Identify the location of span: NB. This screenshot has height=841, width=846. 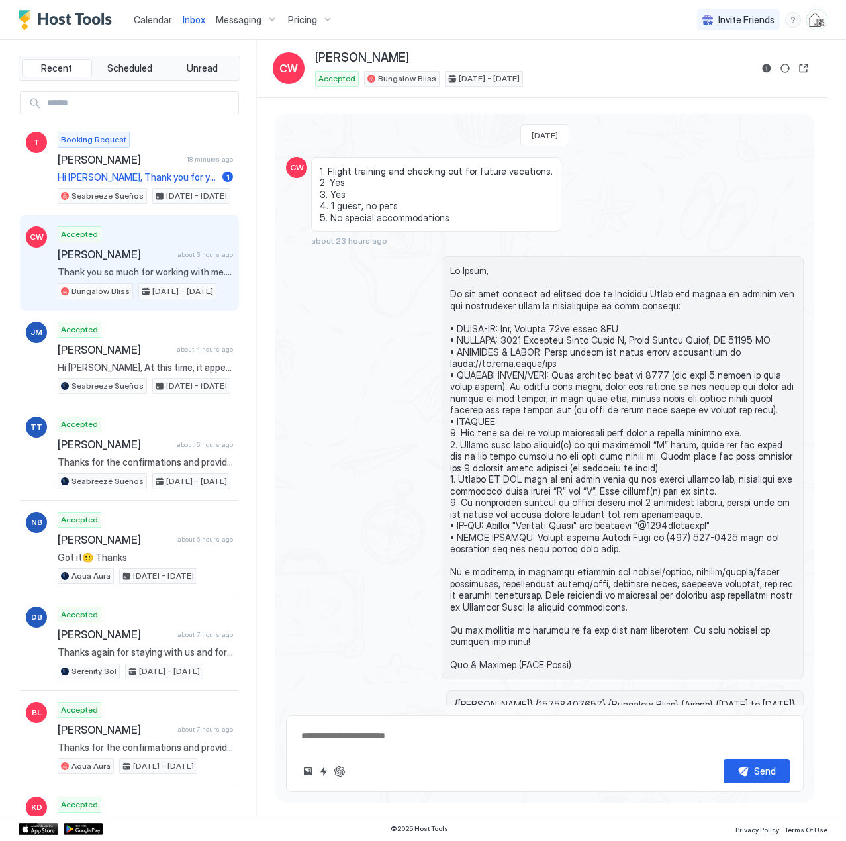
(36, 522).